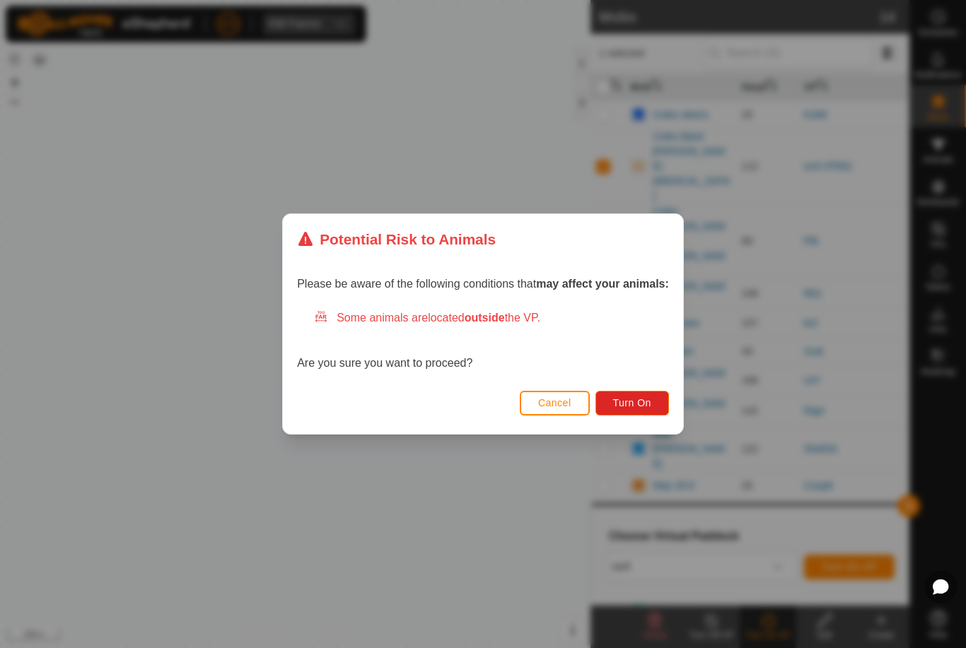  I want to click on strong: may affect your animals:, so click(602, 283).